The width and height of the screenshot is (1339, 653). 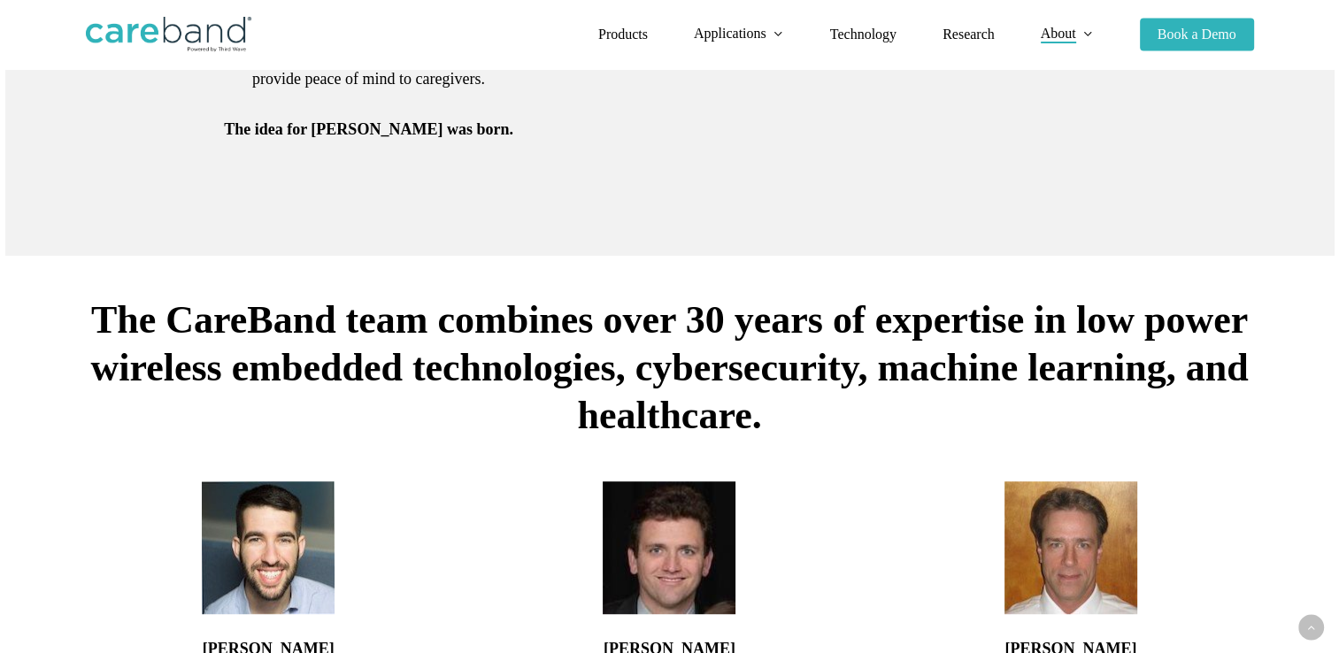 What do you see at coordinates (863, 35) in the screenshot?
I see `a: Technology` at bounding box center [863, 35].